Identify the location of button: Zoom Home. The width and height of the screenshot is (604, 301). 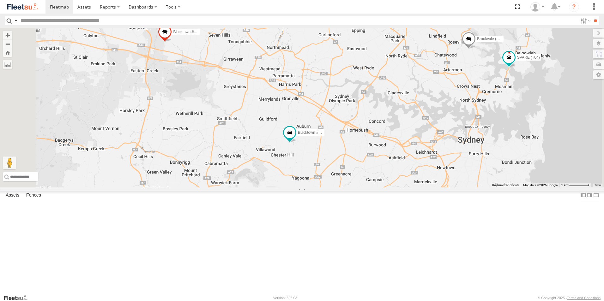
(8, 52).